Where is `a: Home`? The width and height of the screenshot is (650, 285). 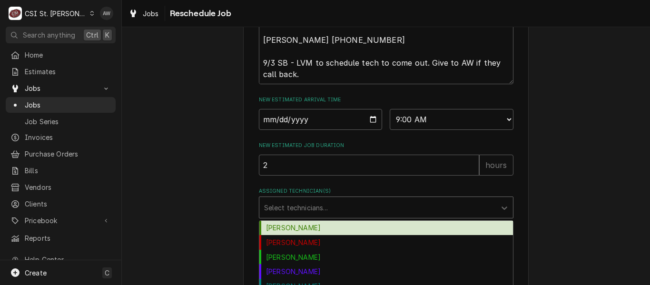 a: Home is located at coordinates (60, 55).